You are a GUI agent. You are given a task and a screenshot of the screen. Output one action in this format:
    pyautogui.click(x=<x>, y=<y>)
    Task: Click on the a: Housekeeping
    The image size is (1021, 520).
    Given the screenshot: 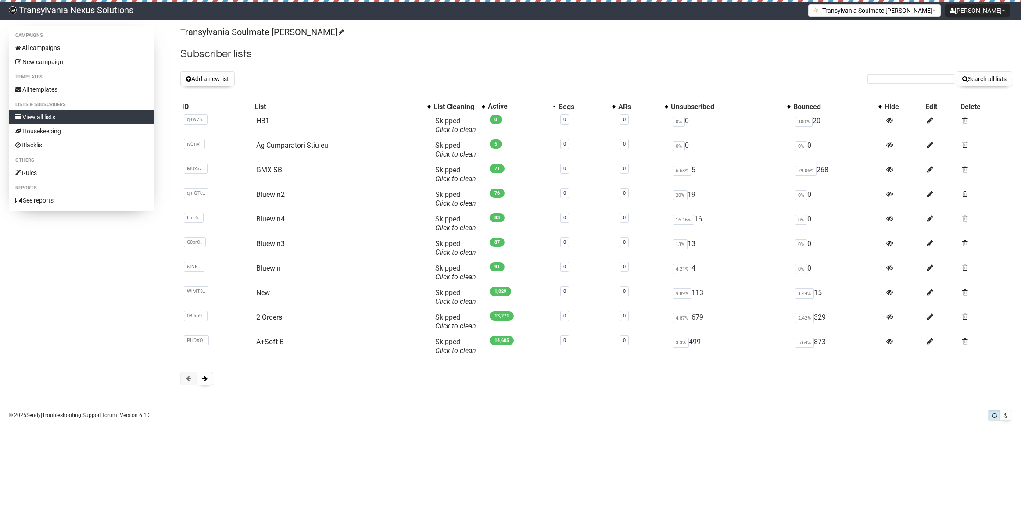 What is the action you would take?
    pyautogui.click(x=82, y=131)
    